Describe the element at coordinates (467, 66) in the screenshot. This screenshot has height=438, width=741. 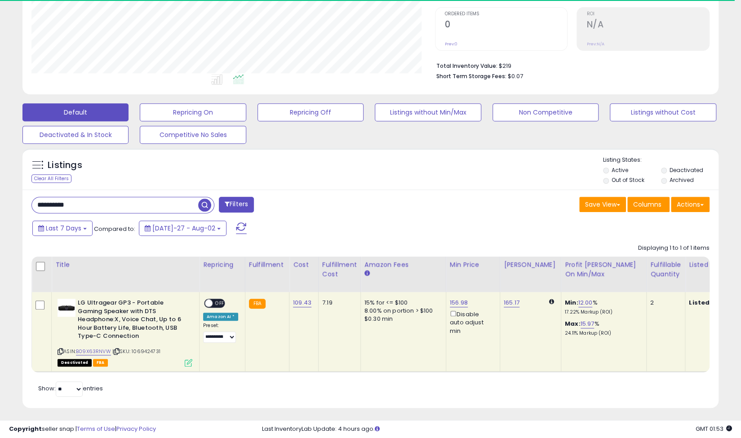
I see `b: Total Inventory Value:` at that location.